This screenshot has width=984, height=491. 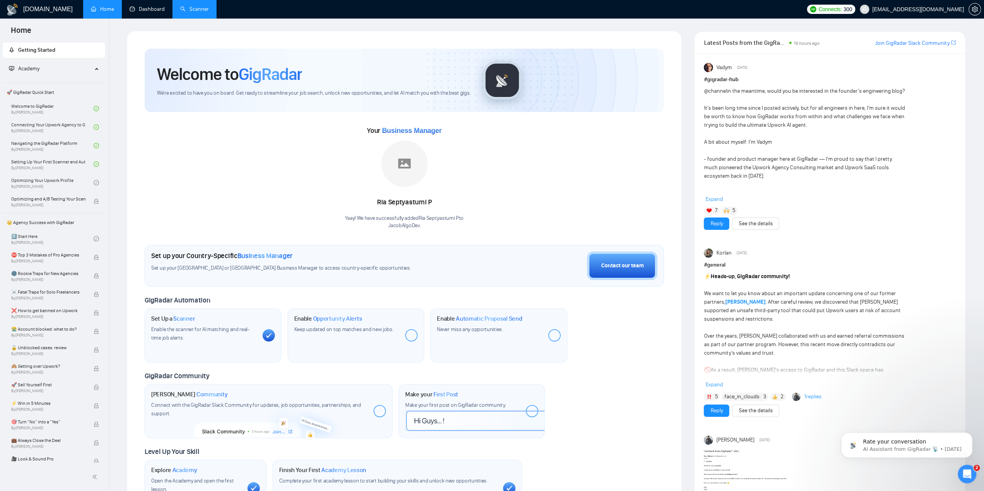 What do you see at coordinates (172, 452) in the screenshot?
I see `span: Level Up Your Skill` at bounding box center [172, 452].